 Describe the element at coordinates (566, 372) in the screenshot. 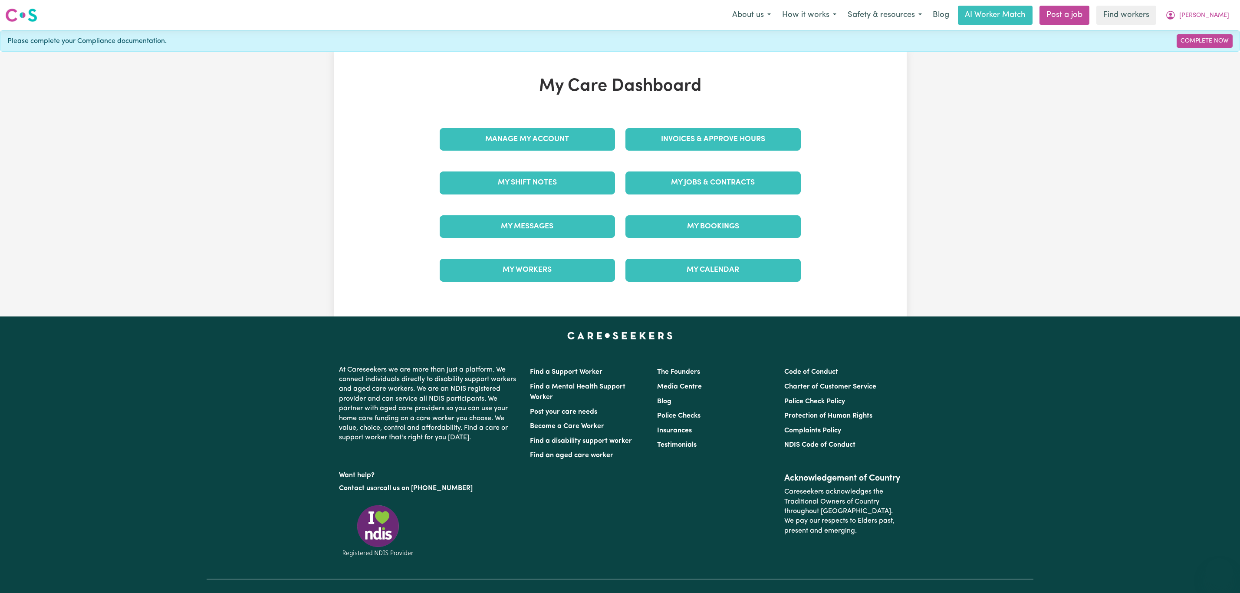

I see `a: Find a Support Worker` at that location.